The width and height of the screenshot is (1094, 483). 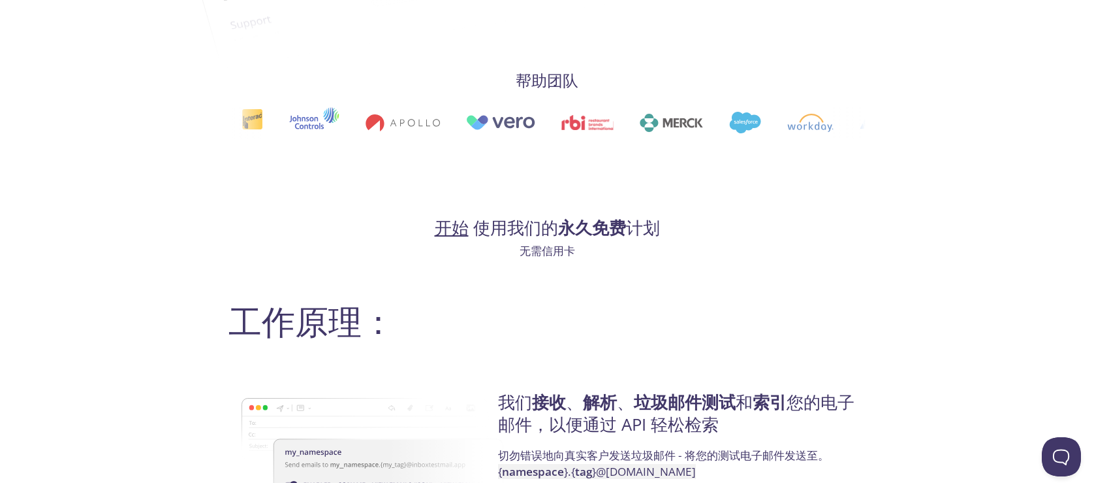 I want to click on img: 互动, so click(x=250, y=122).